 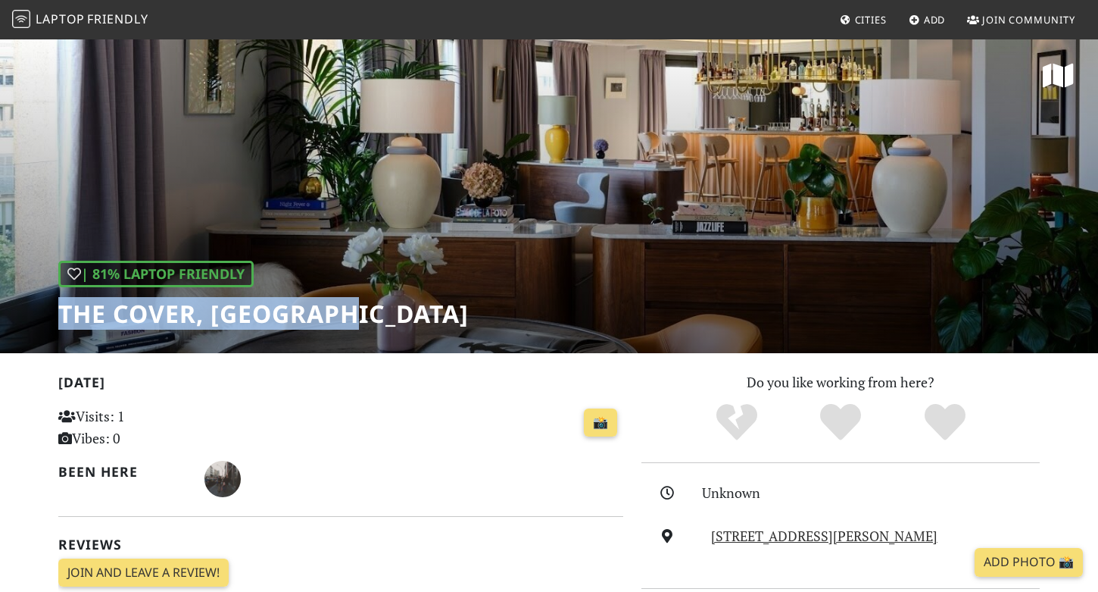 I want to click on h2: Been here, so click(x=122, y=471).